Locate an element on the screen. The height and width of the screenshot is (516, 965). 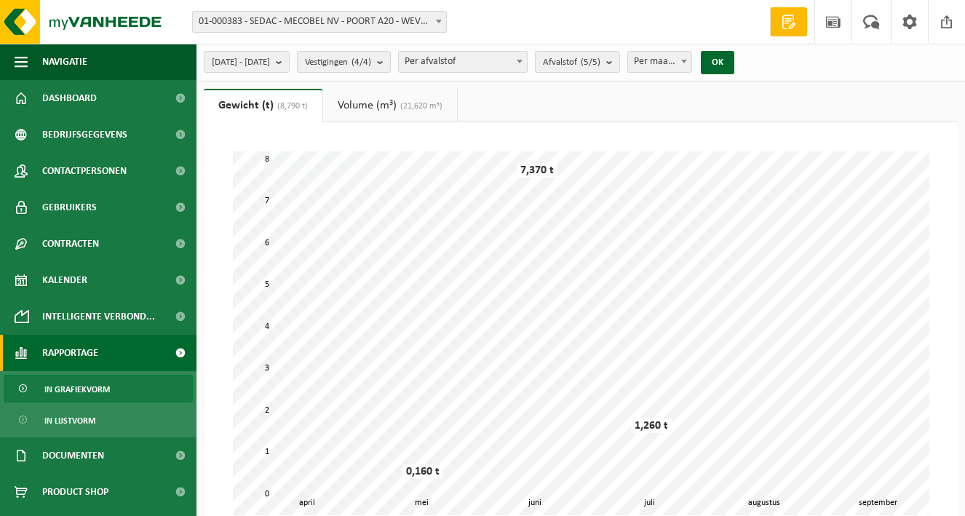
span: Vestigingen is located at coordinates (338, 63).